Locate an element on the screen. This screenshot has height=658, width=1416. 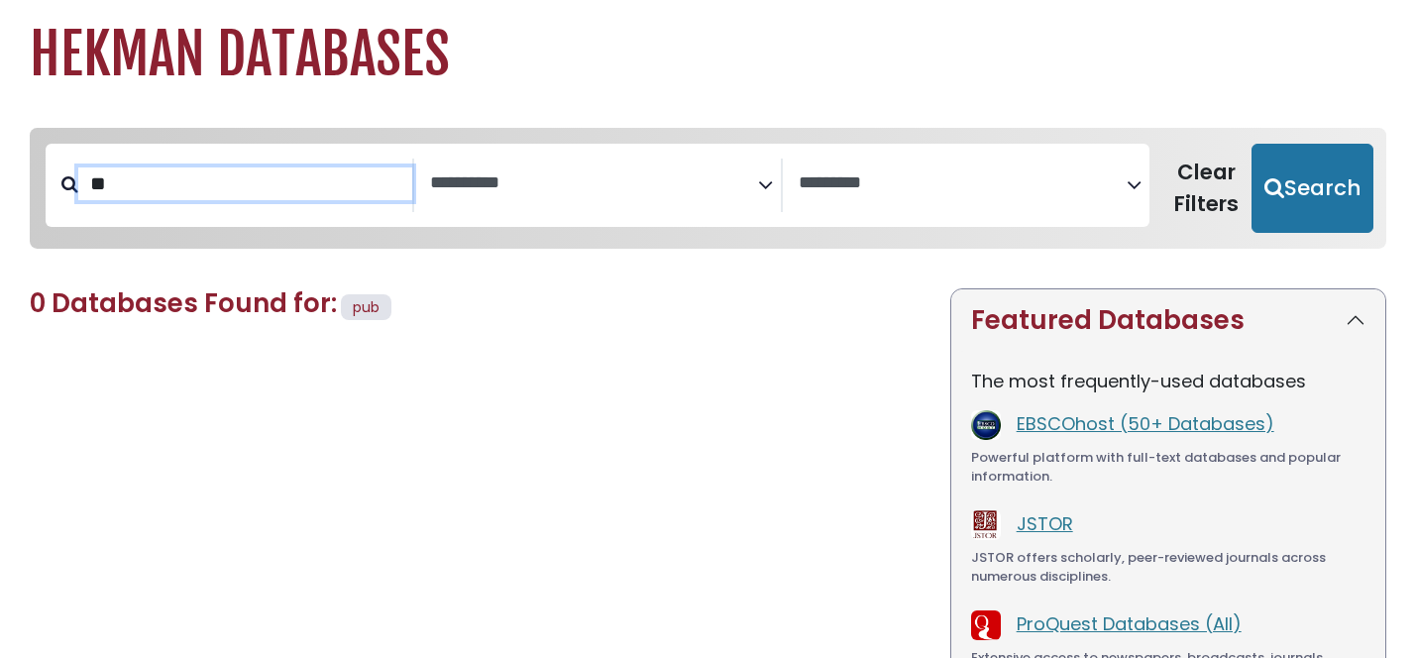
div: JSTOR offers scholarly, peer-reviewed journals across numerous disciplines. is located at coordinates (1168, 567).